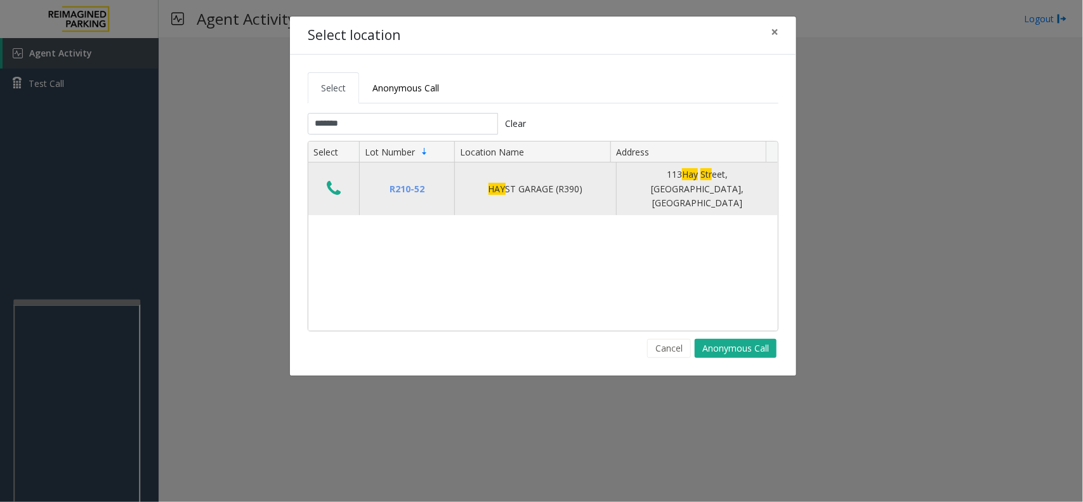  Describe the element at coordinates (354, 36) in the screenshot. I see `h4: Select location` at that location.